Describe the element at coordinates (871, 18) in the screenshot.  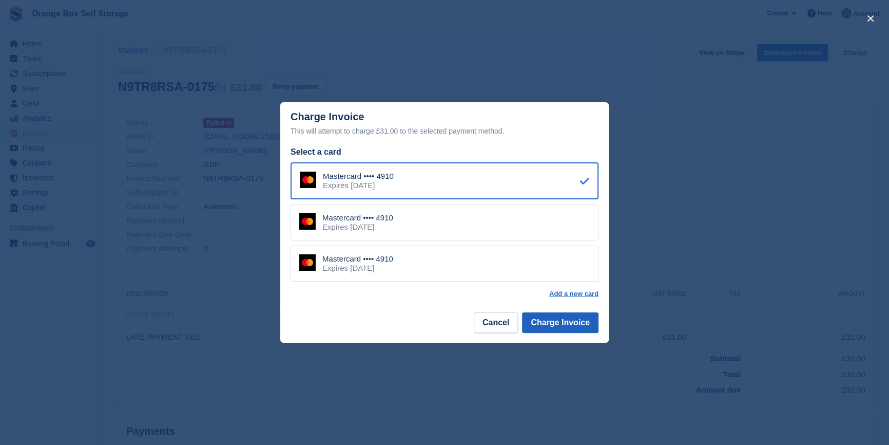
I see `button: close` at that location.